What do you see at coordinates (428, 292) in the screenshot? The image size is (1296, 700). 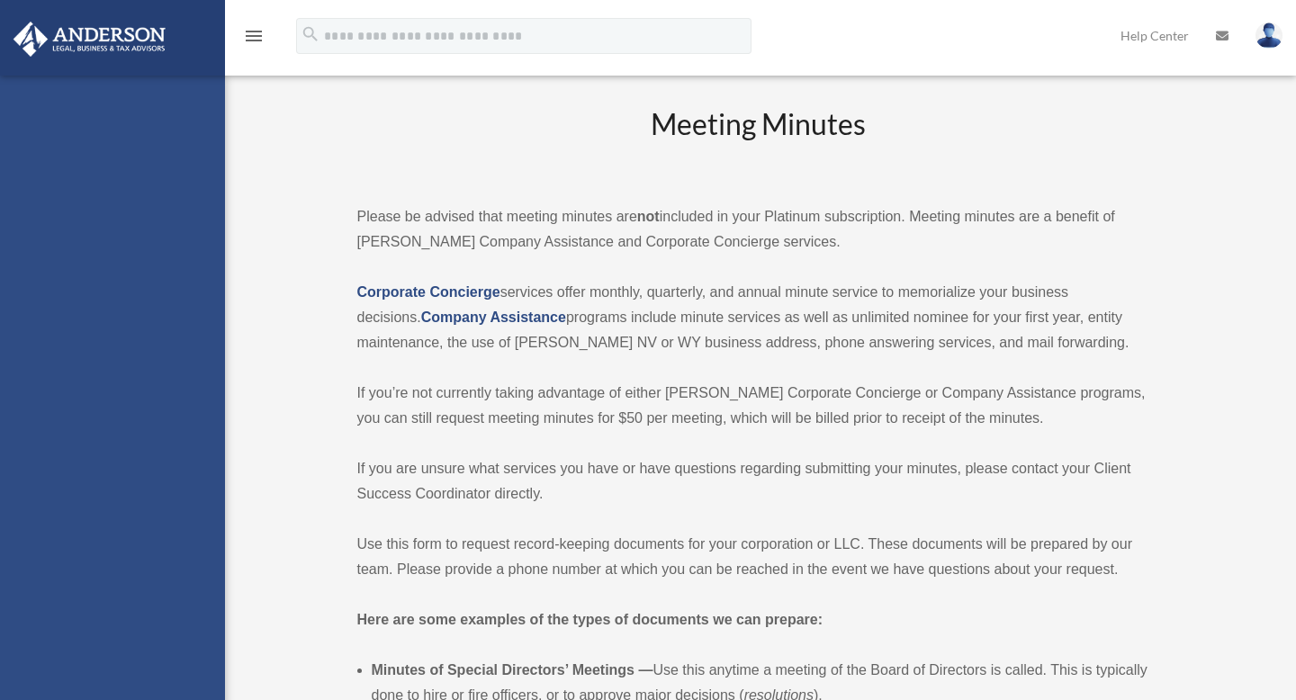 I see `strong: Corporate Concierge` at bounding box center [428, 292].